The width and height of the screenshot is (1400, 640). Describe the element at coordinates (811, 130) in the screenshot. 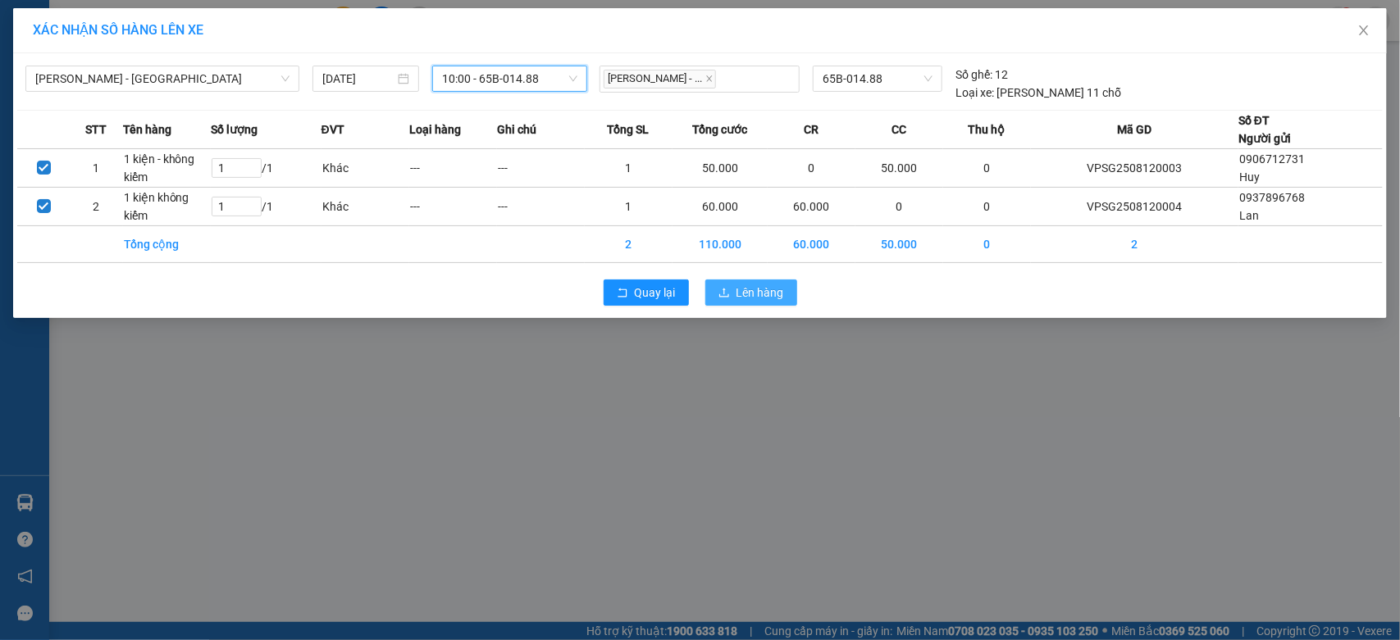

I see `span: CR` at that location.